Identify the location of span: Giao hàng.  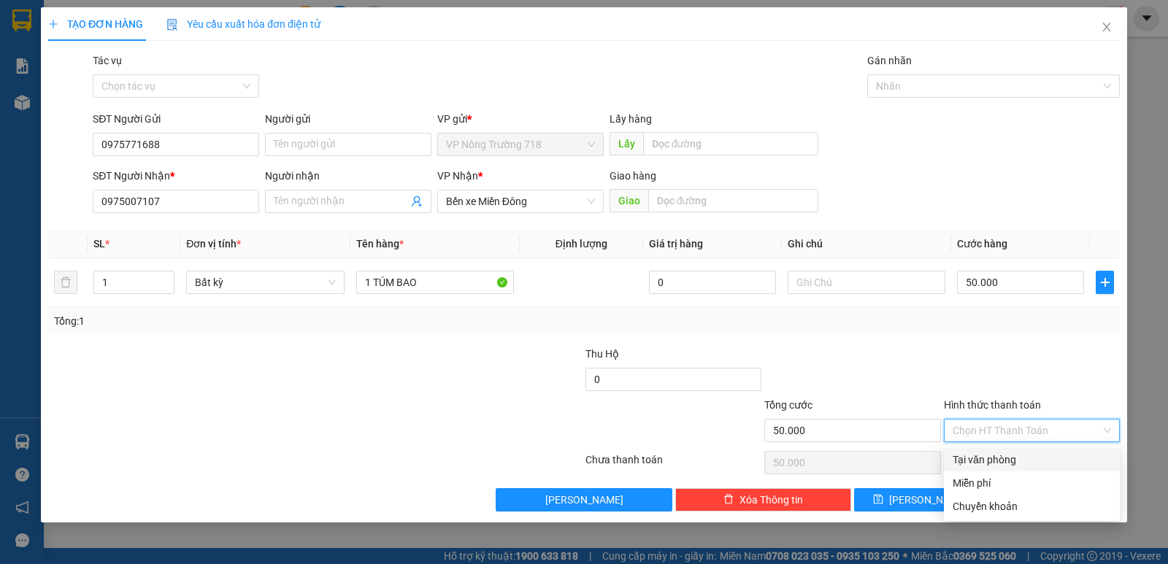
(633, 176).